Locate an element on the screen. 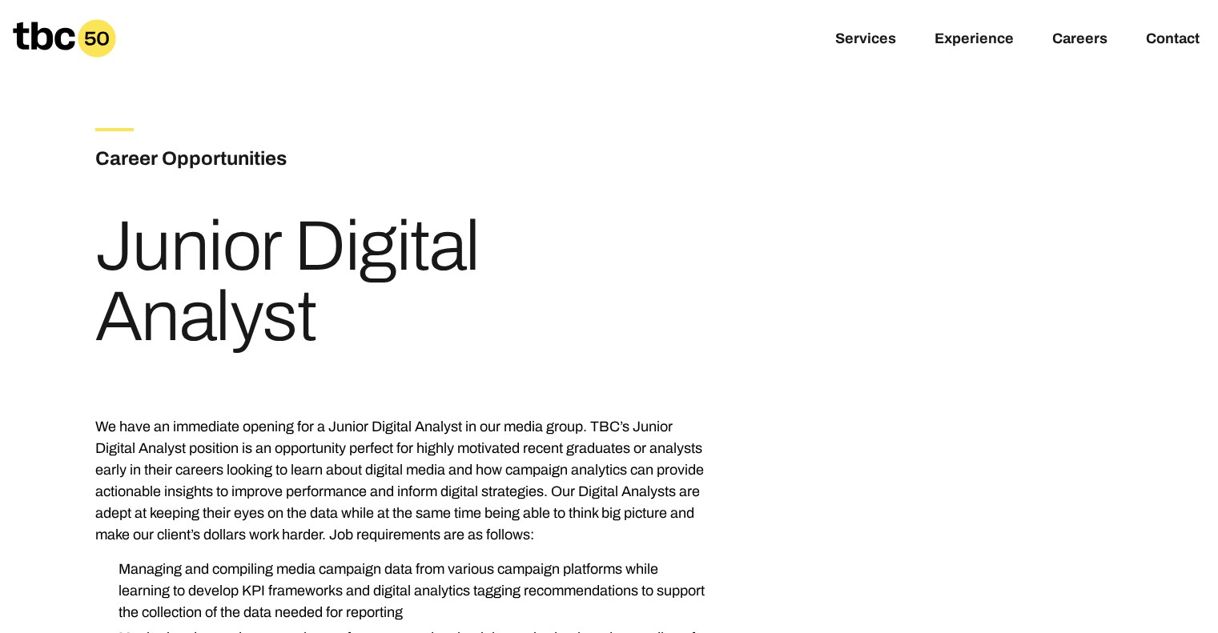  h3: Career Opportunities is located at coordinates (287, 159).